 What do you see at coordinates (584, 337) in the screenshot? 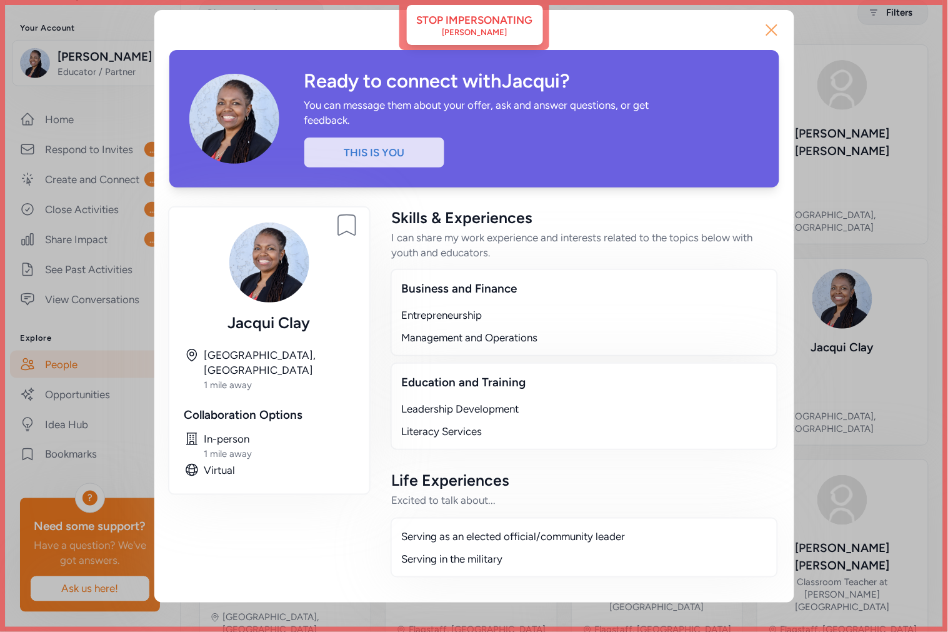
I see `div: Management and Operations` at bounding box center [584, 337].